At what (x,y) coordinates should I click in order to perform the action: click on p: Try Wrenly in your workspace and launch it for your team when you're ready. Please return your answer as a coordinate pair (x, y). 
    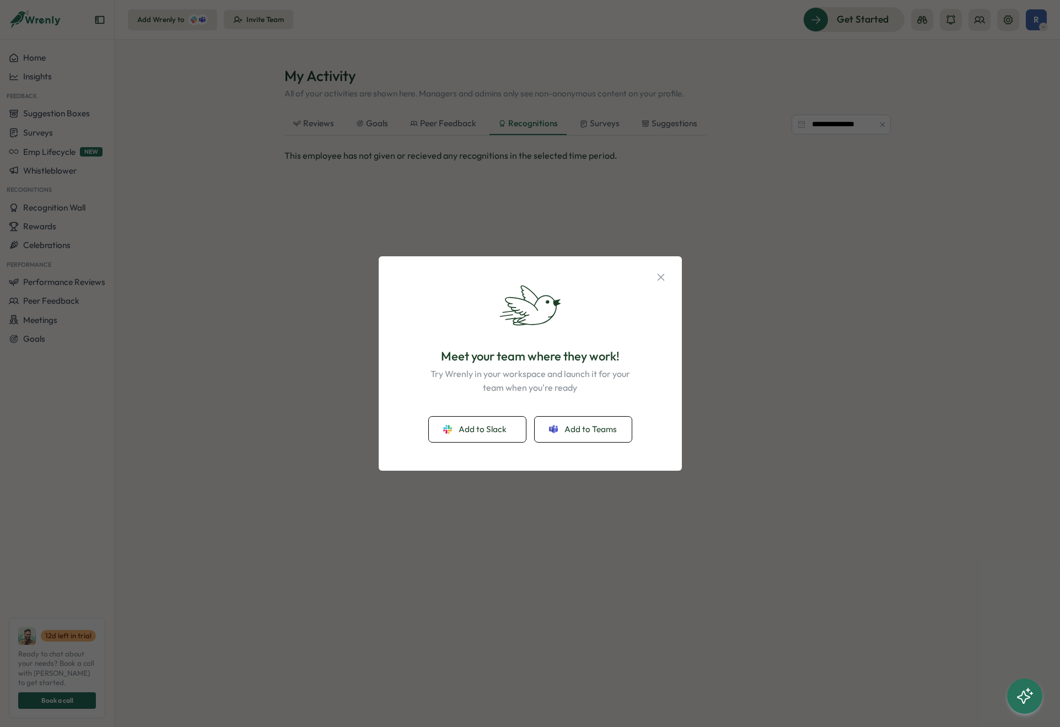
    Looking at the image, I should click on (530, 381).